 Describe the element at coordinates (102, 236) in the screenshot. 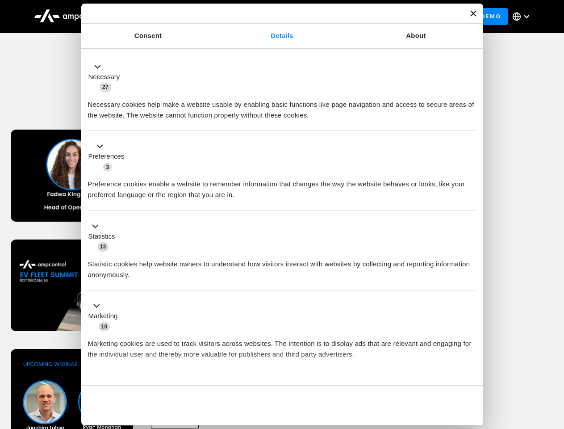

I see `label: Statistics` at that location.